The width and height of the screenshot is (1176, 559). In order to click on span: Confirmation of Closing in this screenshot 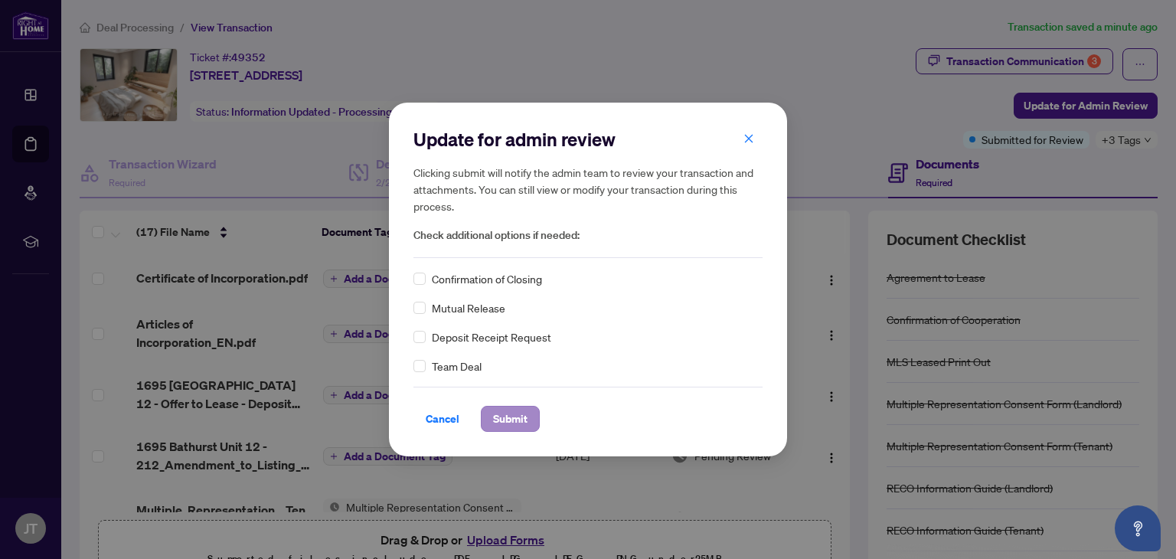, I will do `click(487, 279)`.